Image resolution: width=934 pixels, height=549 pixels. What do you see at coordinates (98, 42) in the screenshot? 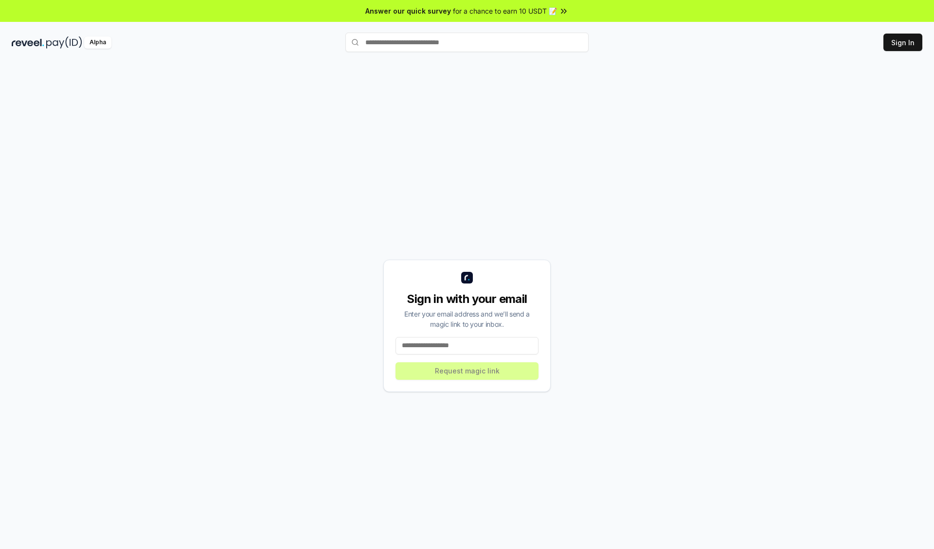
I see `div: Alpha` at bounding box center [98, 42].